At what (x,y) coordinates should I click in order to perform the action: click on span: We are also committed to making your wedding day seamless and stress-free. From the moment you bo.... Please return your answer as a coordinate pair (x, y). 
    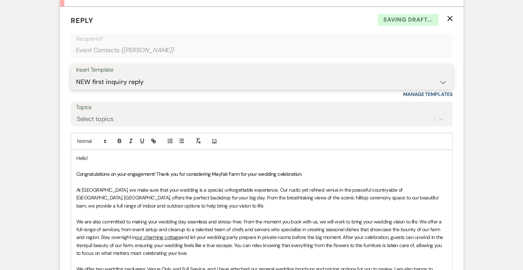
    Looking at the image, I should click on (259, 230).